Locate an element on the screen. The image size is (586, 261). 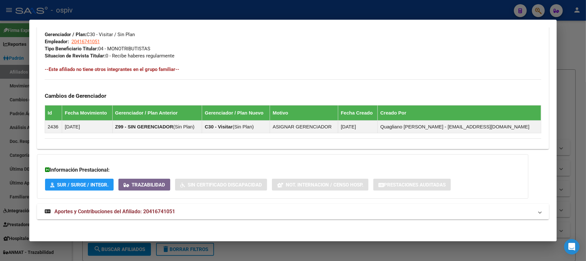
button: Sin Certificado Discapacidad is located at coordinates (221, 184).